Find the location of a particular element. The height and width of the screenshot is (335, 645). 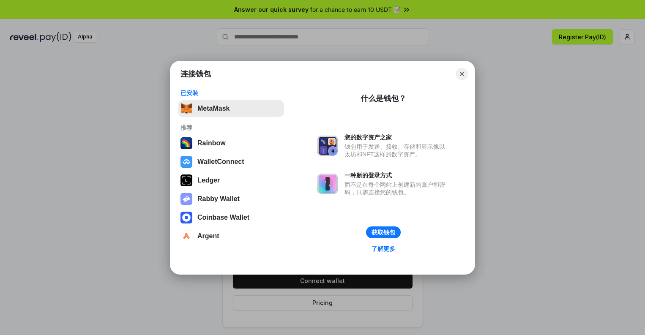

div: Argent is located at coordinates (208, 236).